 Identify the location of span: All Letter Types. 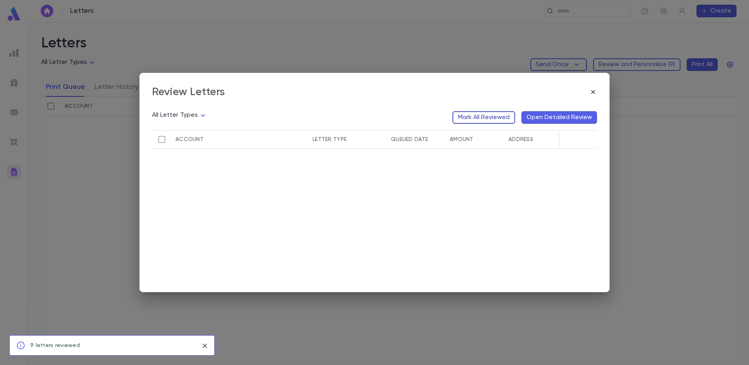
(175, 115).